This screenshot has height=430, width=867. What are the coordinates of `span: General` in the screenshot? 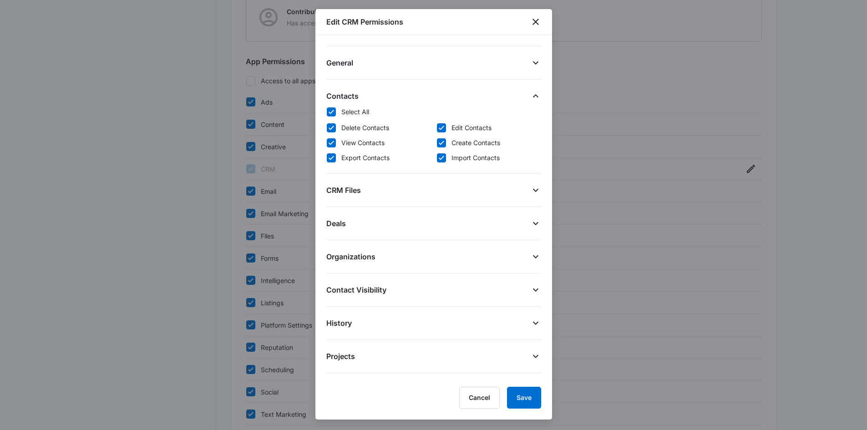 It's located at (340, 63).